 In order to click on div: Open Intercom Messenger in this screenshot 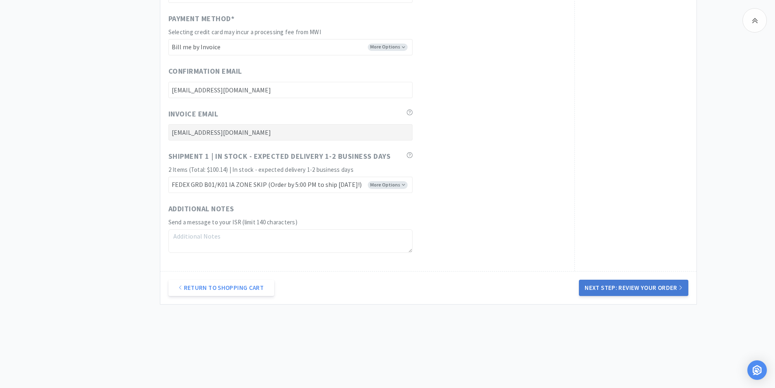, I will do `click(757, 370)`.